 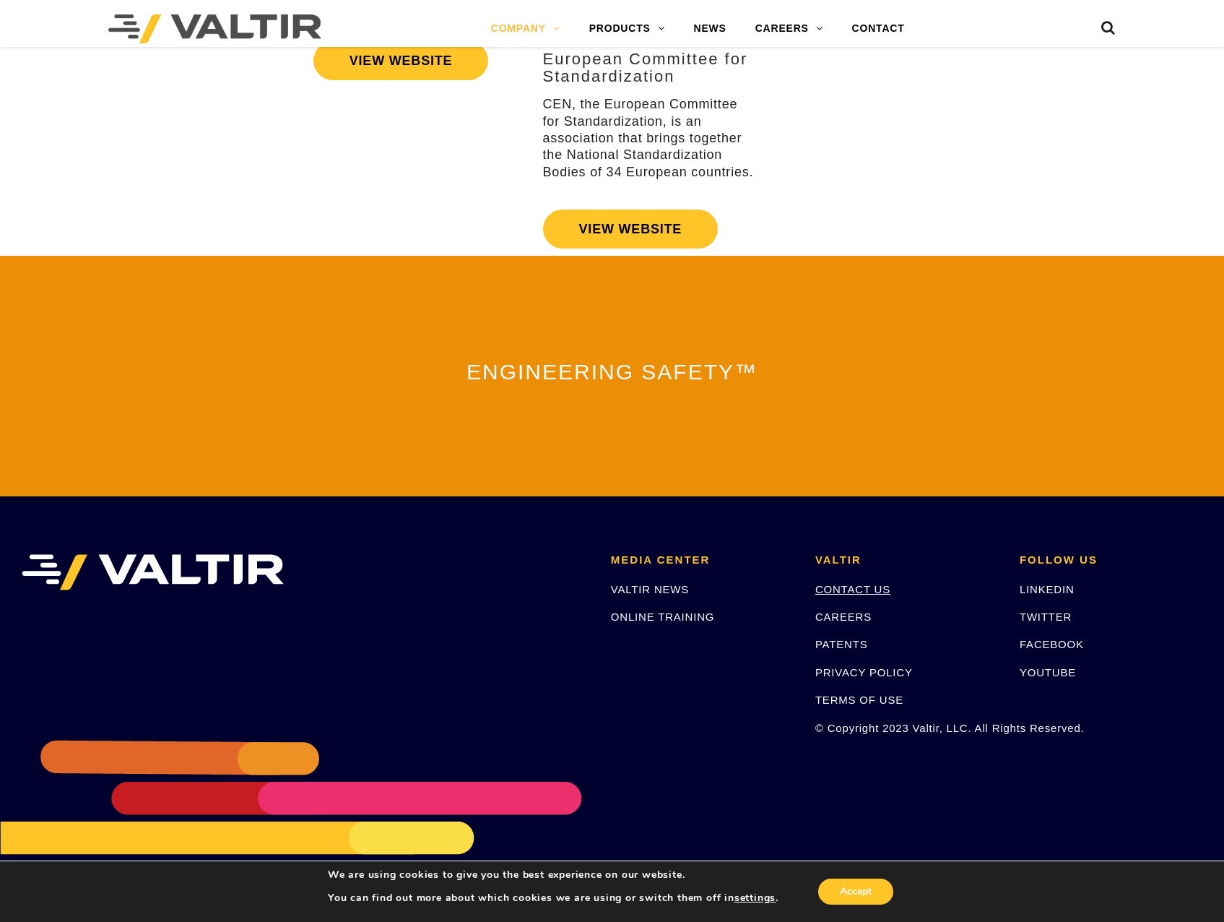 What do you see at coordinates (1046, 616) in the screenshot?
I see `a: TWITTER` at bounding box center [1046, 616].